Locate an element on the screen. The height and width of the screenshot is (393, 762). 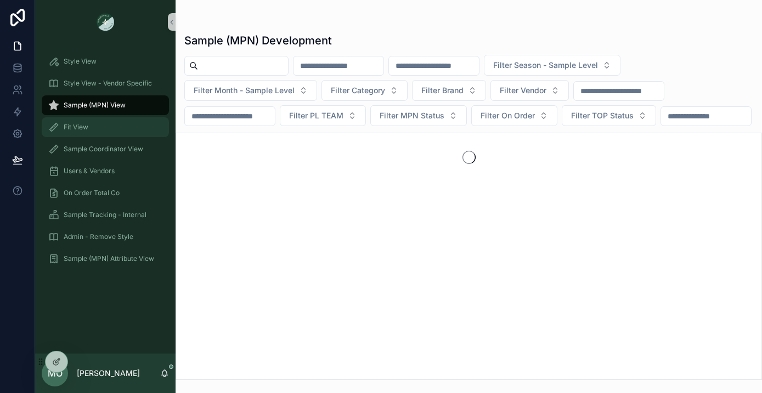
span: Sample (MPN) View is located at coordinates (94, 105).